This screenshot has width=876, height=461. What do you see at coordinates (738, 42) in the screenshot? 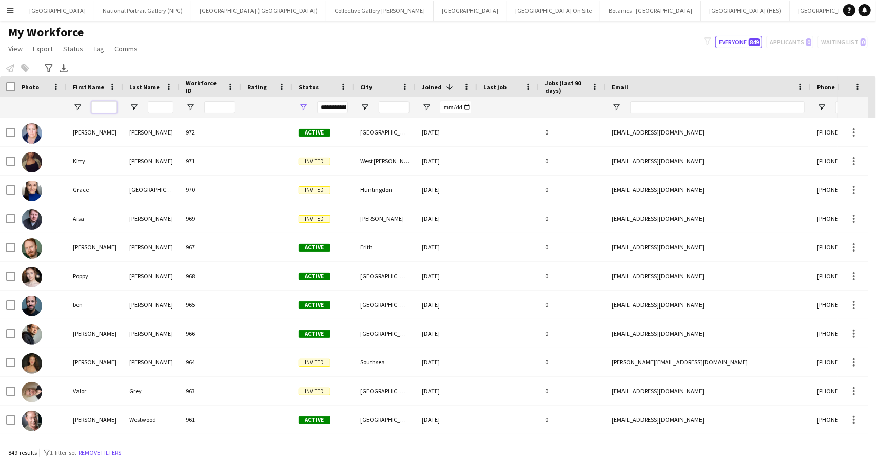
I see `button: Everyone849` at bounding box center [738, 42].